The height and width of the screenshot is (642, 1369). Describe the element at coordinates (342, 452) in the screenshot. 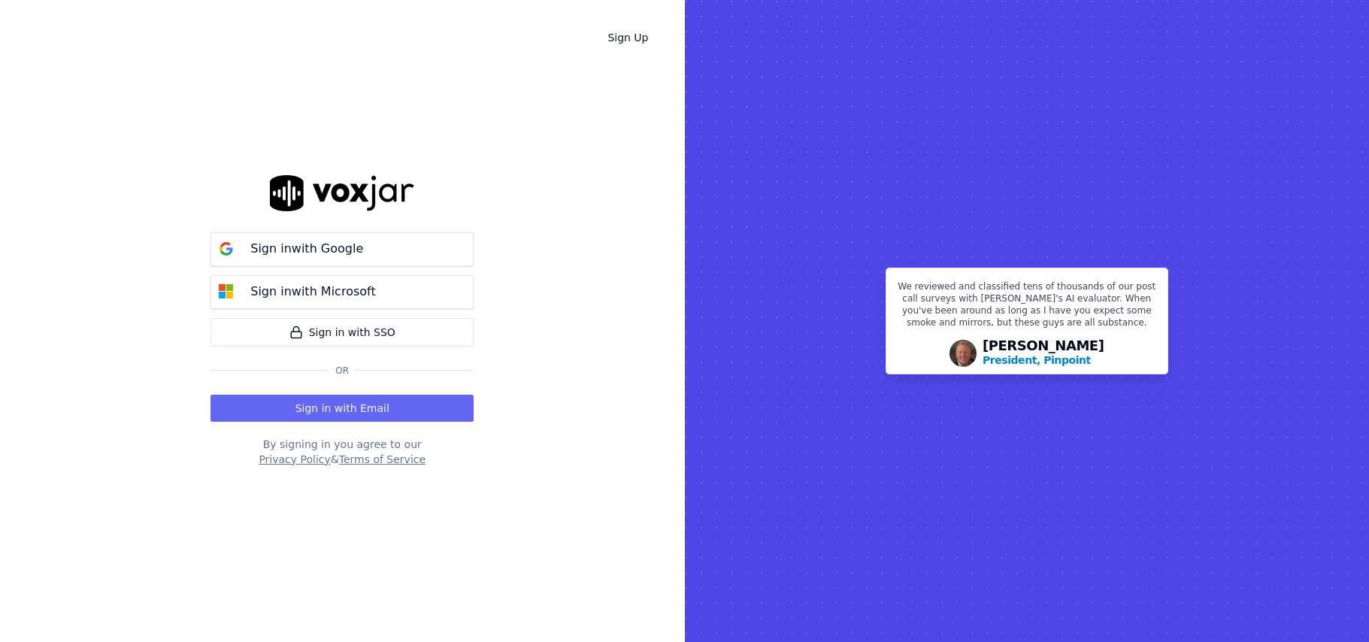

I see `div: By signing in you agree to our &` at that location.